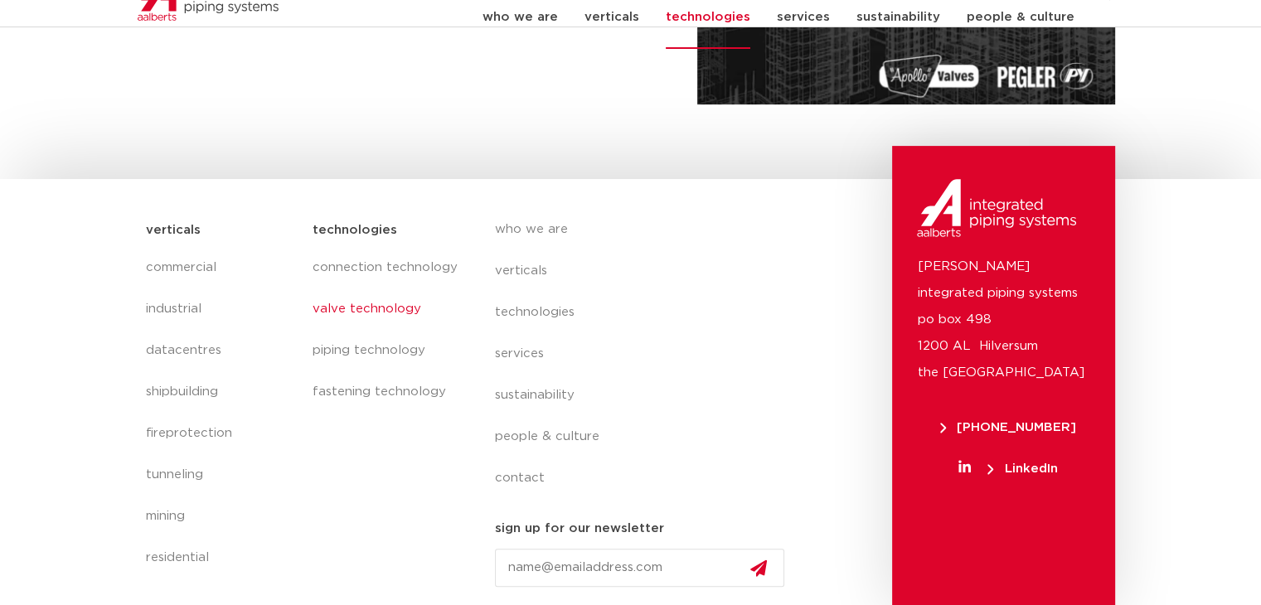 This screenshot has width=1261, height=605. I want to click on a: fastening technology, so click(386, 392).